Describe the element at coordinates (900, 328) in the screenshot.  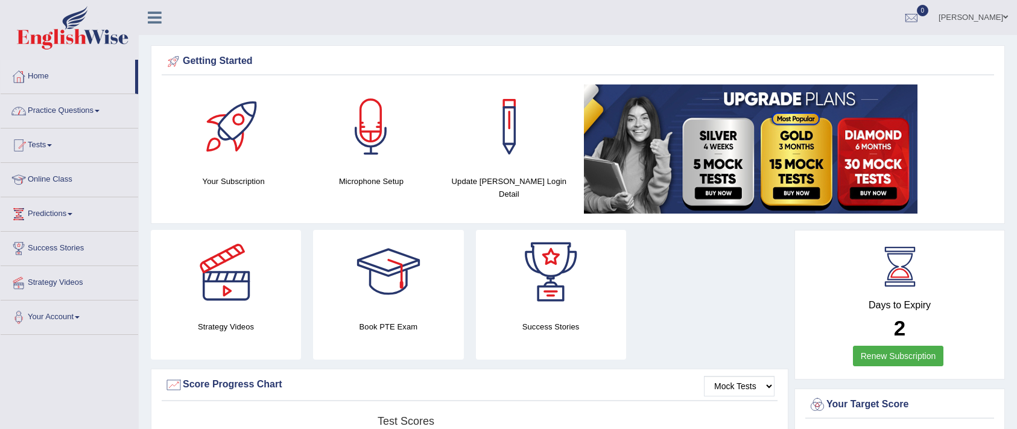
I see `b: 2` at that location.